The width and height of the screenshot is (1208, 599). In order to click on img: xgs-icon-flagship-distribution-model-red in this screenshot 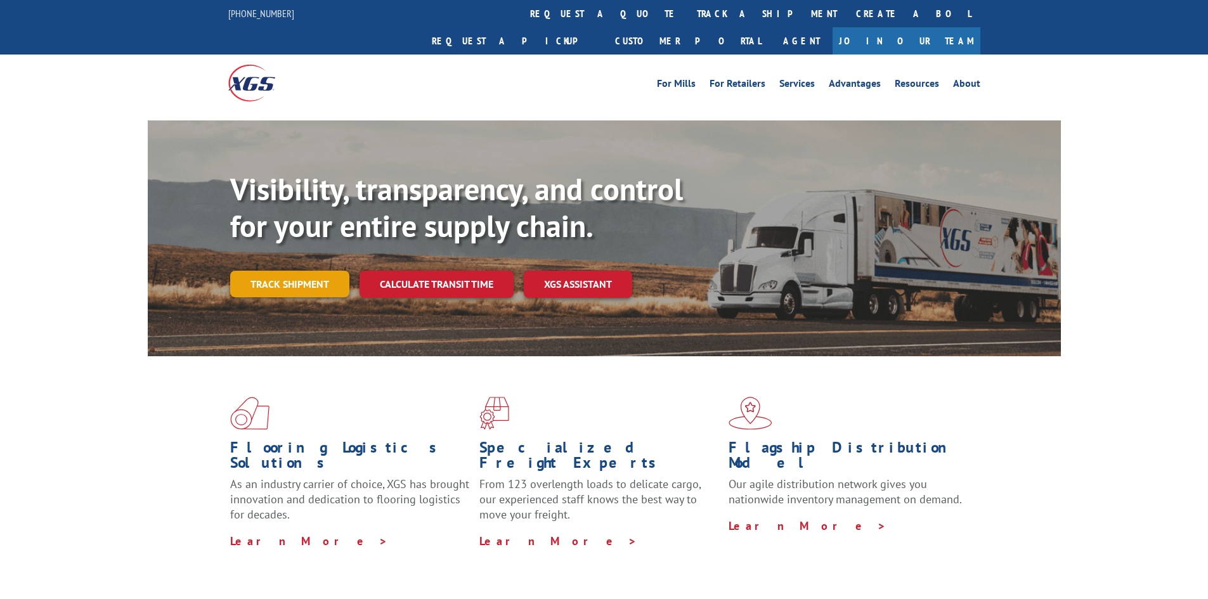, I will do `click(750, 413)`.